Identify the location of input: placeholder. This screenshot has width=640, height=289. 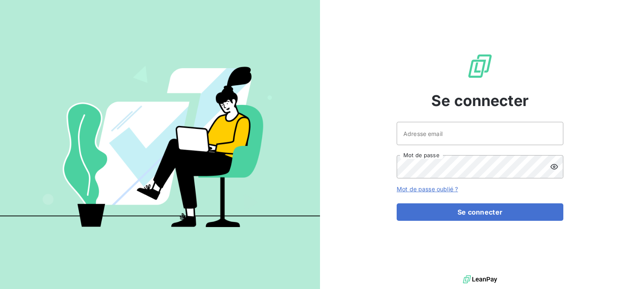
(480, 134).